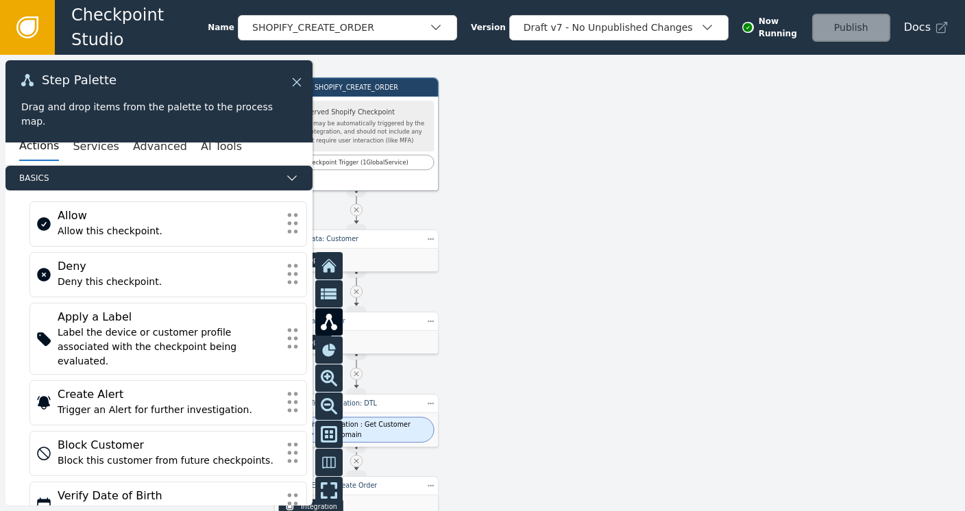 The width and height of the screenshot is (965, 511). What do you see at coordinates (619, 27) in the screenshot?
I see `button: Draft v7 - No Unpublished Changes` at bounding box center [619, 27].